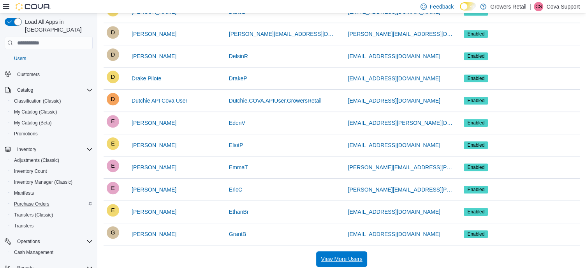 The image size is (586, 268). What do you see at coordinates (275, 100) in the screenshot?
I see `span: Dutchie.COVA.APIUser.GrowersRetail` at bounding box center [275, 100].